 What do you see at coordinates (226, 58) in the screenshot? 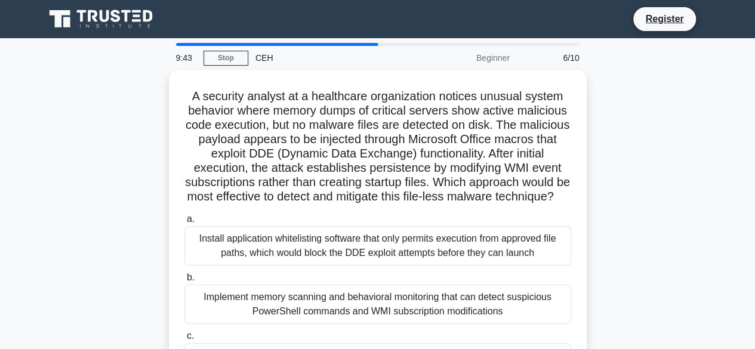
I see `a: Stop` at bounding box center [226, 58].